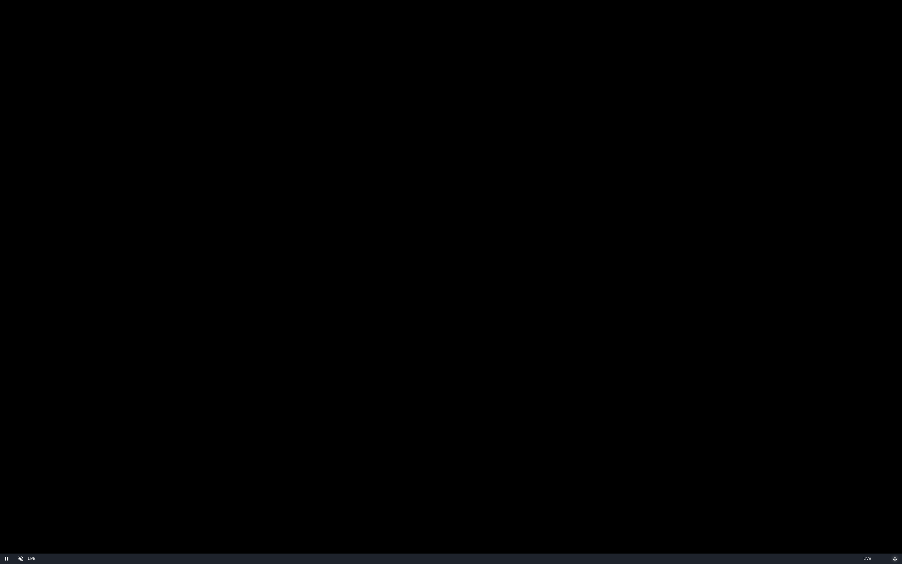 This screenshot has height=564, width=902. What do you see at coordinates (867, 558) in the screenshot?
I see `span: LIVE` at bounding box center [867, 558].